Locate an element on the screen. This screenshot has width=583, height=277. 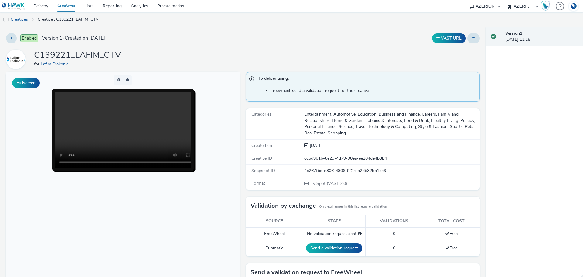
div: No validation request sent is located at coordinates (334, 234).